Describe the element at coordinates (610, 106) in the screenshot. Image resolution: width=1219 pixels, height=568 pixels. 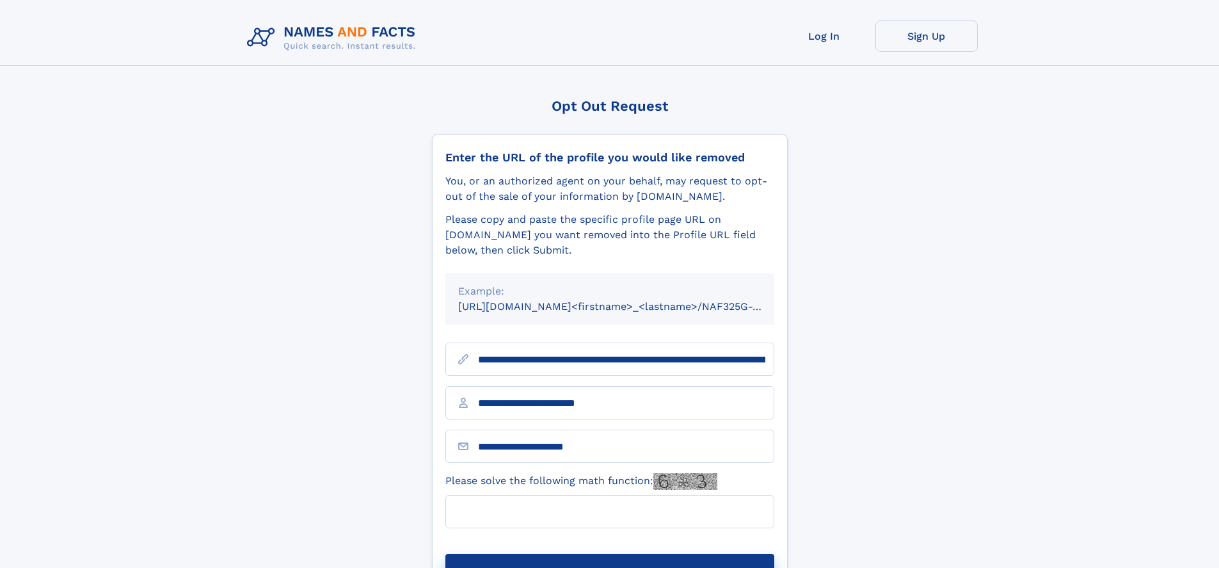
I see `div: Opt Out Request` at that location.